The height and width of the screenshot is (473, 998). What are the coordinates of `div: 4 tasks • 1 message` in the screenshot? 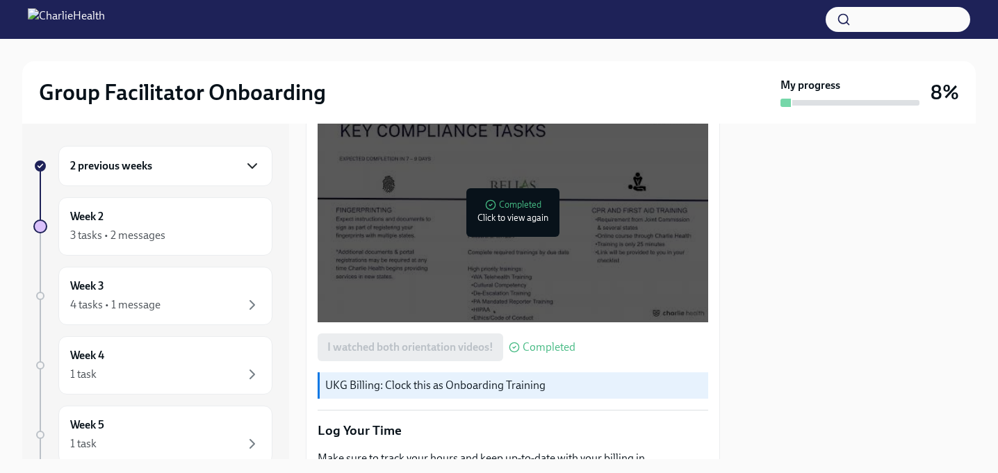 It's located at (115, 305).